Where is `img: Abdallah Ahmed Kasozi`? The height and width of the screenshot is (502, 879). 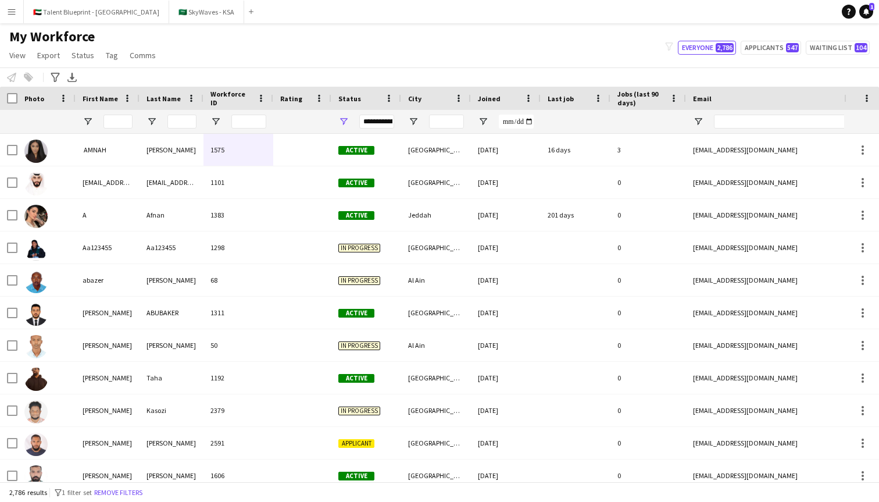
img: Abdallah Ahmed Kasozi is located at coordinates (36, 411).